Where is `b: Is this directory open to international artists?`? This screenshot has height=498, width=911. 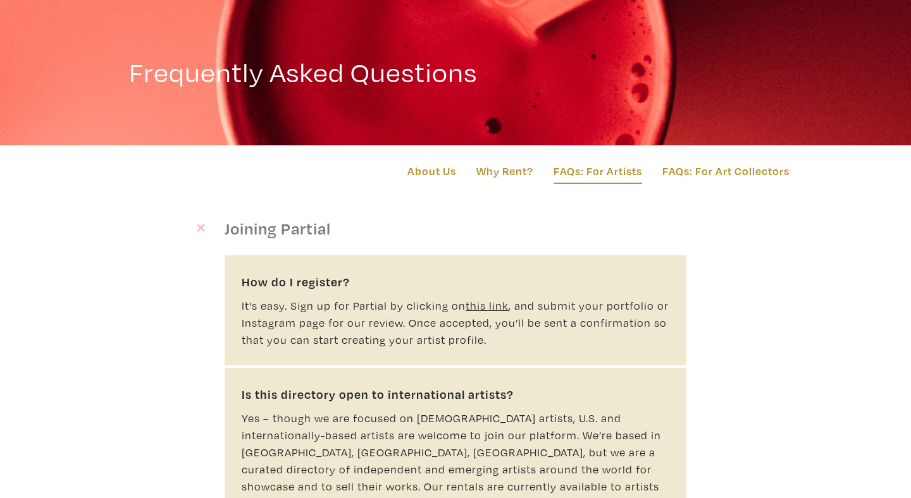
b: Is this directory open to international artists? is located at coordinates (455, 395).